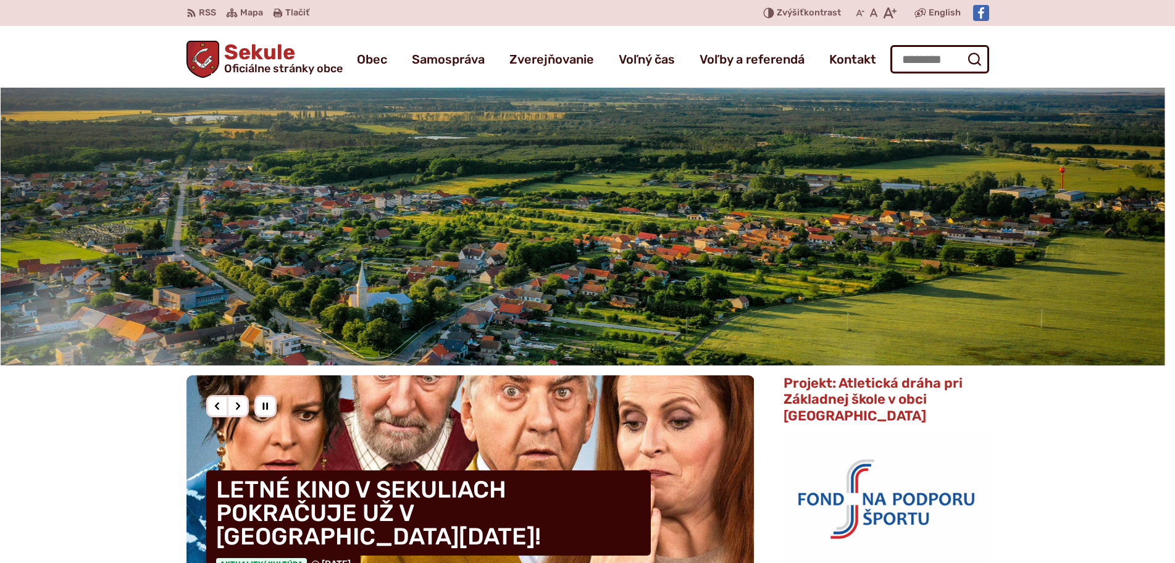  Describe the element at coordinates (646, 59) in the screenshot. I see `a: Voľný čas` at that location.